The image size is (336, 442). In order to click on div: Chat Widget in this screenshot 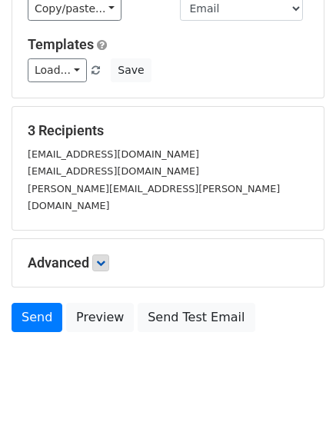, I will do `click(297, 405)`.